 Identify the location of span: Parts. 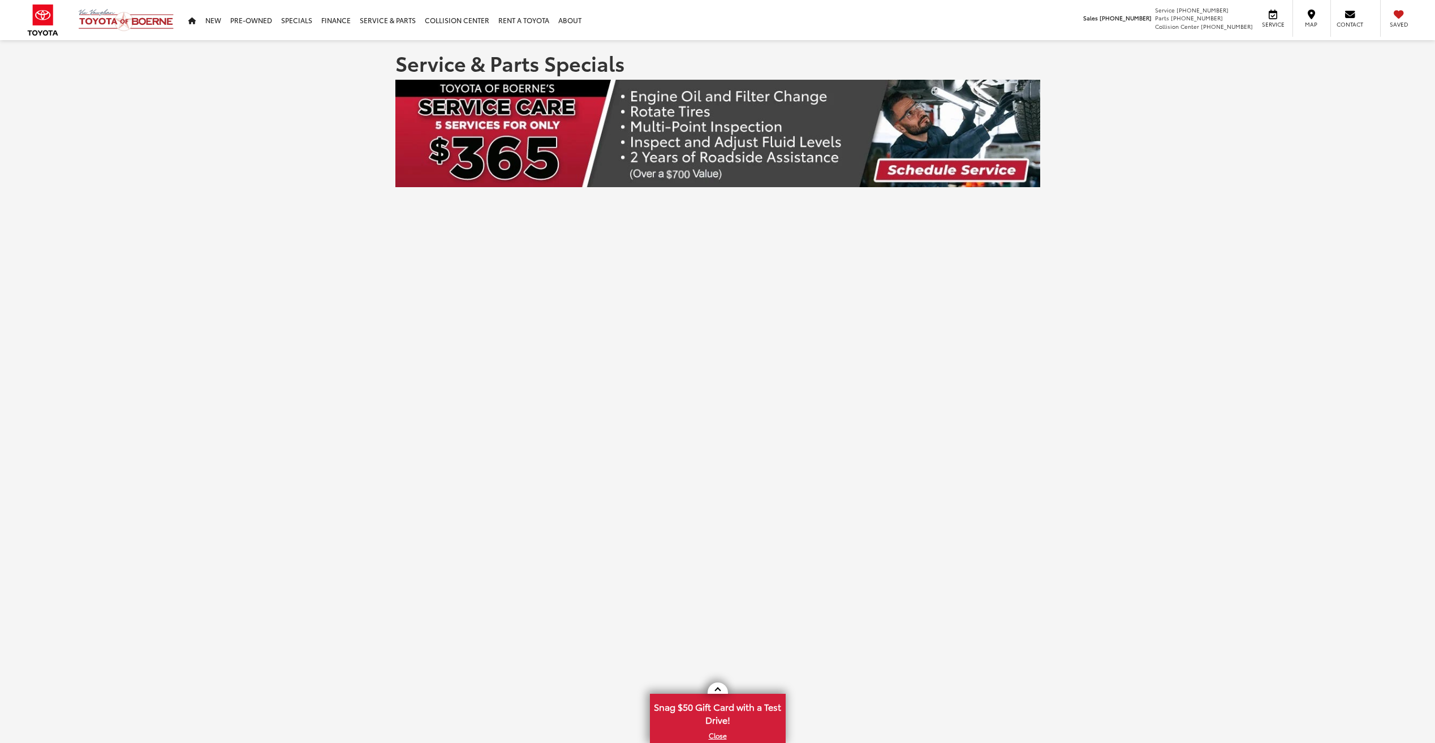
(1162, 18).